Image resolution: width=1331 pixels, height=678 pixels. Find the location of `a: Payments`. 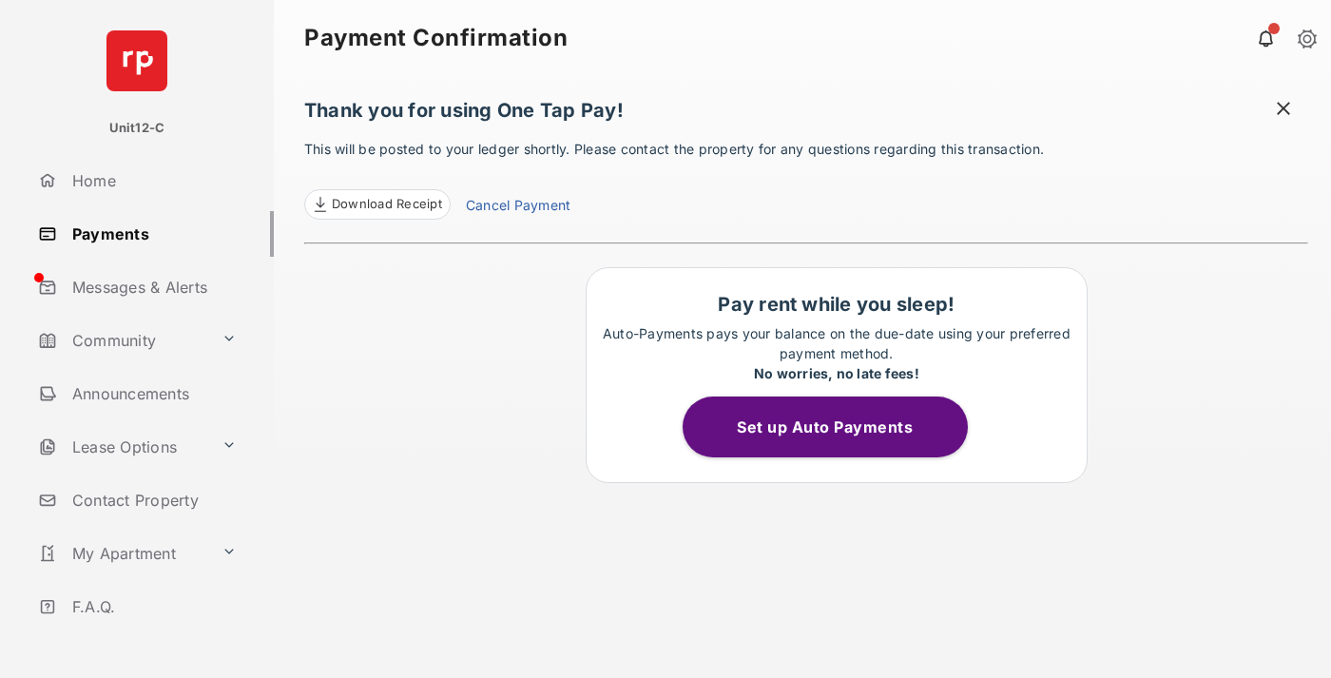

a: Payments is located at coordinates (152, 234).